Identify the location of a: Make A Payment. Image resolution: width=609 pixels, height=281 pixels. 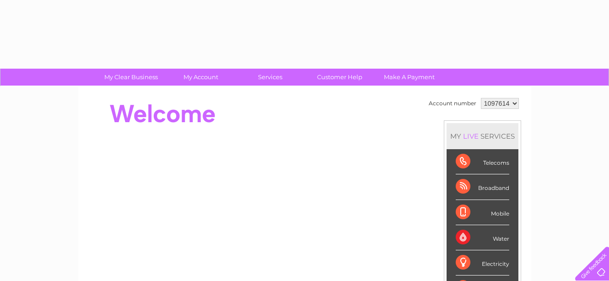
(409, 77).